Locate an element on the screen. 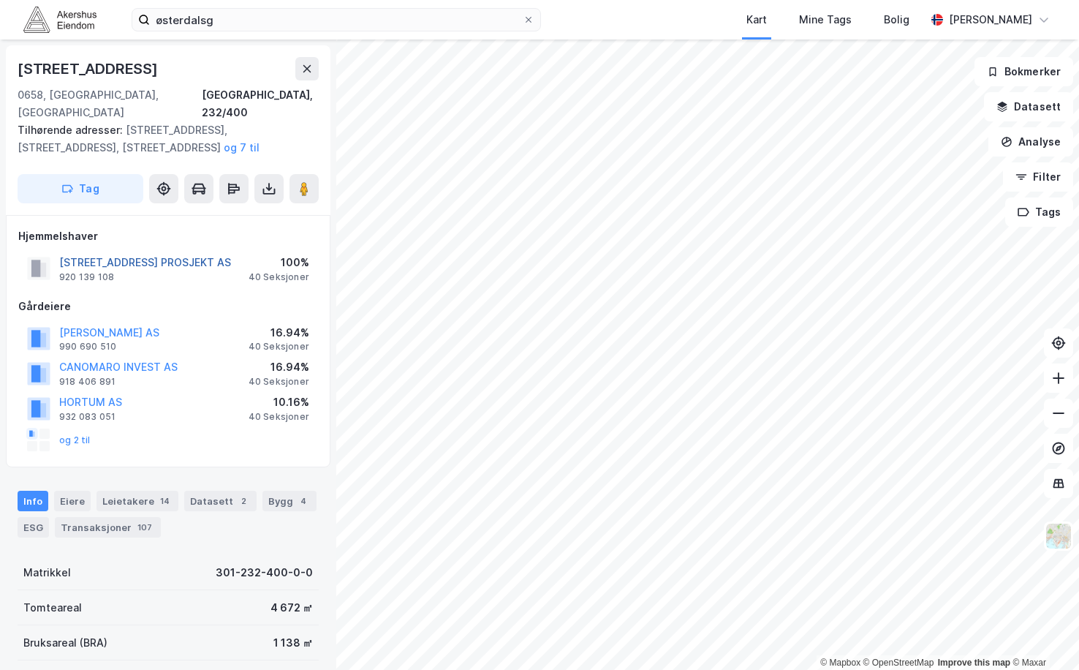 Image resolution: width=1079 pixels, height=670 pixels. button: Tag is located at coordinates (80, 189).